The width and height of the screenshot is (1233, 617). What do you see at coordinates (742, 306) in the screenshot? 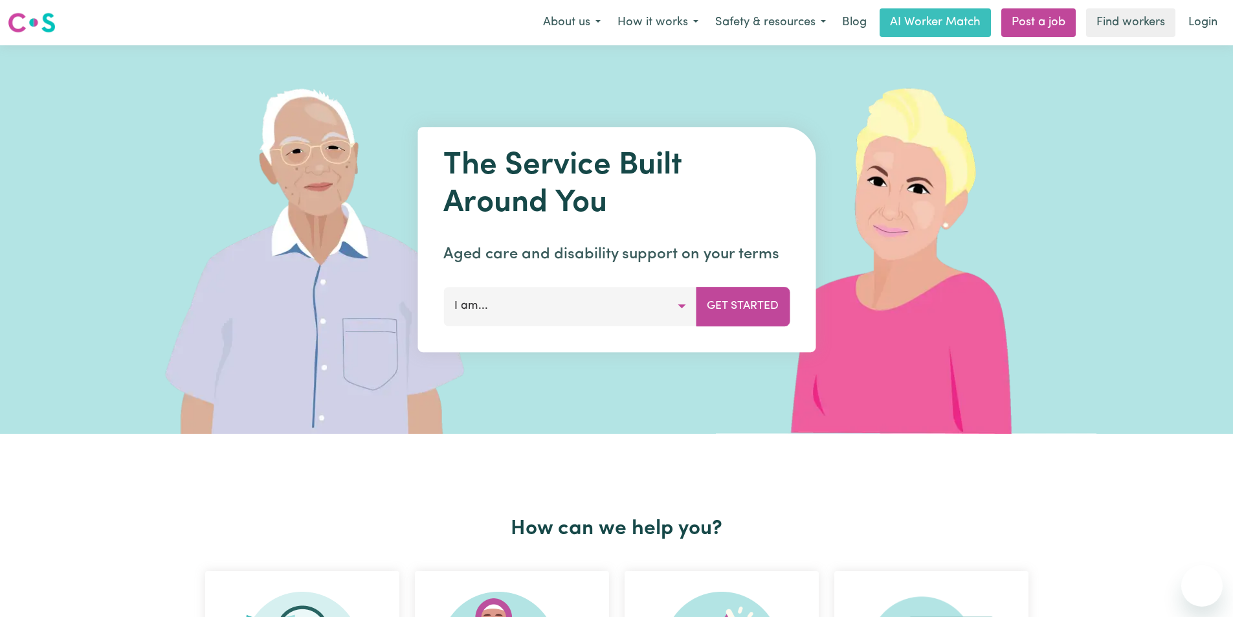
I see `button: Get Started` at bounding box center [742, 306].